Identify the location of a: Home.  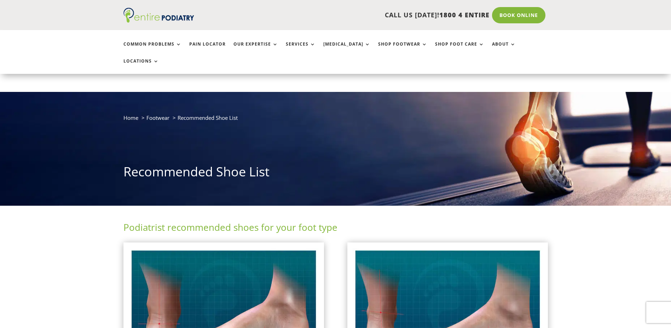
(131, 118).